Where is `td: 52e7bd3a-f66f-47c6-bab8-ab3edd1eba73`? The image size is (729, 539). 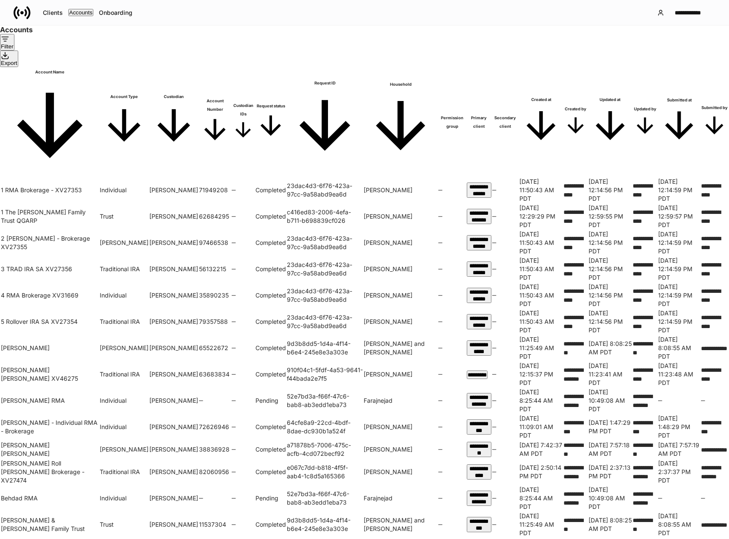 td: 52e7bd3a-f66f-47c6-bab8-ab3edd1eba73 is located at coordinates (324, 498).